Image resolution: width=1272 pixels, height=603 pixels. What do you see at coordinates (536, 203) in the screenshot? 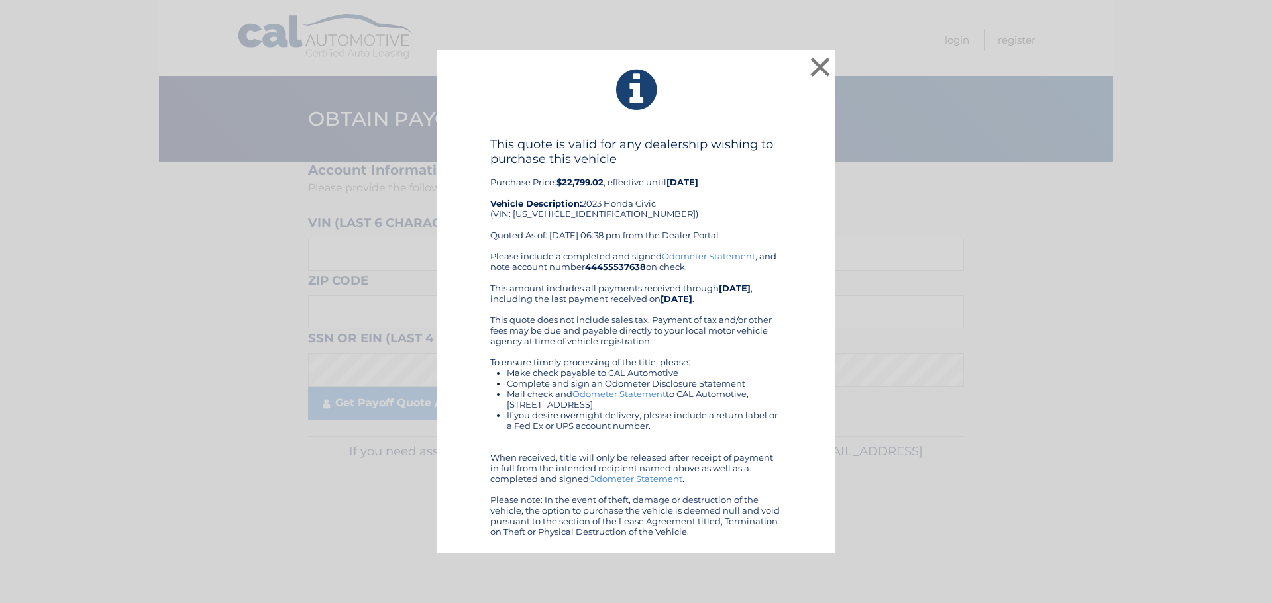
I see `strong: Vehicle Description:` at bounding box center [536, 203].